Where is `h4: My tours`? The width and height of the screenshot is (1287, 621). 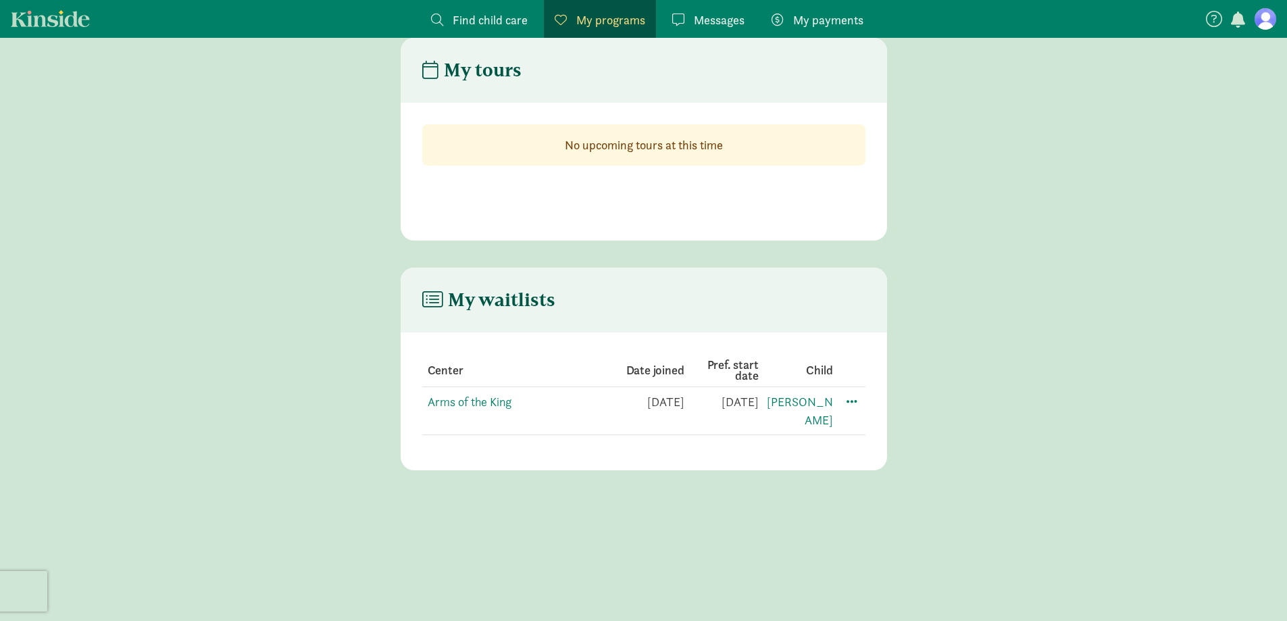
h4: My tours is located at coordinates (472, 70).